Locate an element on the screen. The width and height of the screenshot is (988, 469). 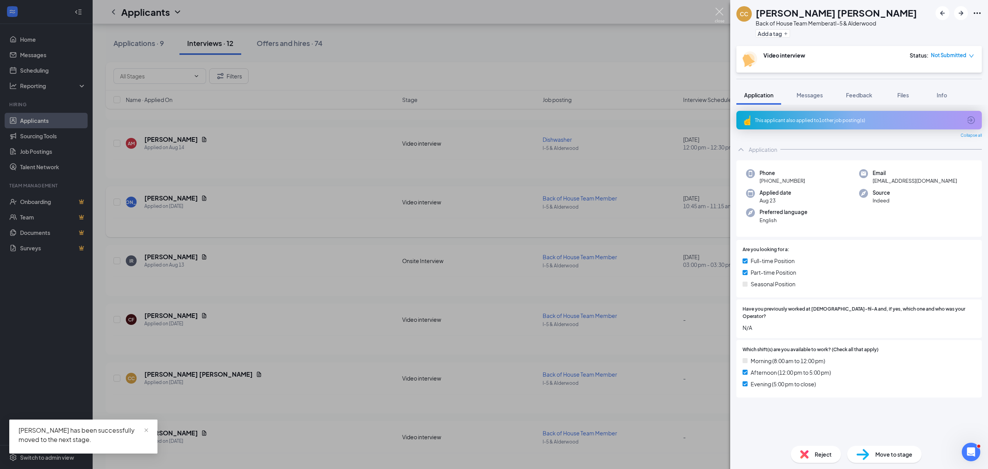
button: PlusAdd a tag is located at coordinates (773, 33).